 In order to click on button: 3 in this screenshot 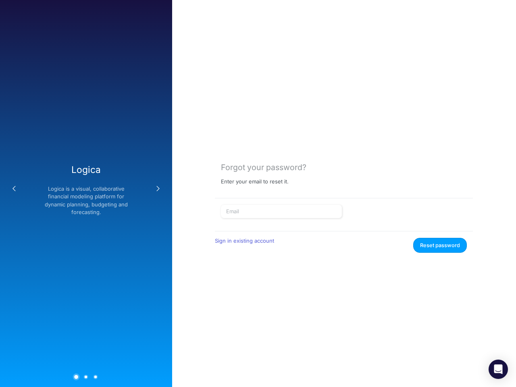, I will do `click(95, 376)`.